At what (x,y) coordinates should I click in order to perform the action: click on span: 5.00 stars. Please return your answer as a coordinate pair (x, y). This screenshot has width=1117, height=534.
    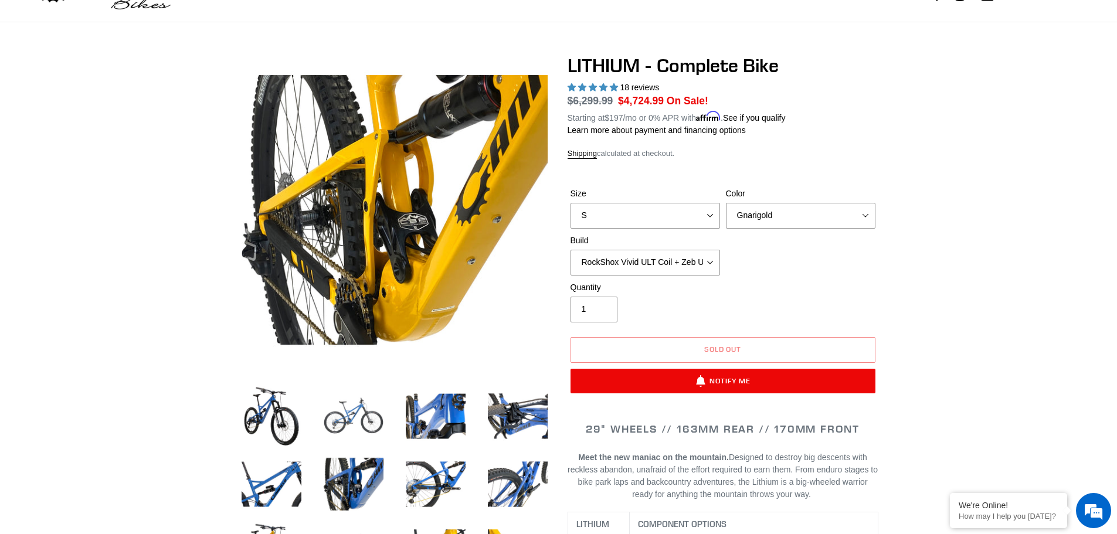
    Looking at the image, I should click on (594, 87).